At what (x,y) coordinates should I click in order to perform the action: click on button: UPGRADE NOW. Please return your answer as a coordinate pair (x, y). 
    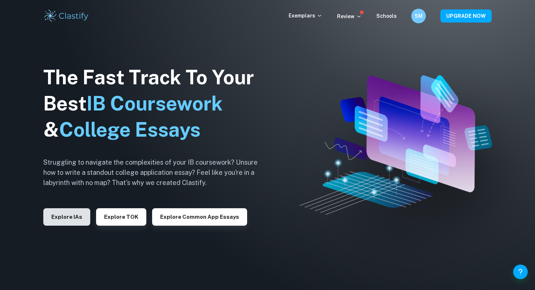
    Looking at the image, I should click on (466, 16).